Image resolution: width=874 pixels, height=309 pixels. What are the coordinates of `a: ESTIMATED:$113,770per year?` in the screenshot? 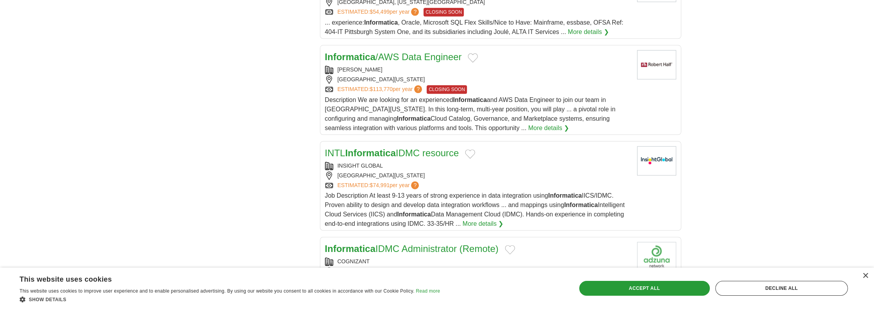 It's located at (381, 90).